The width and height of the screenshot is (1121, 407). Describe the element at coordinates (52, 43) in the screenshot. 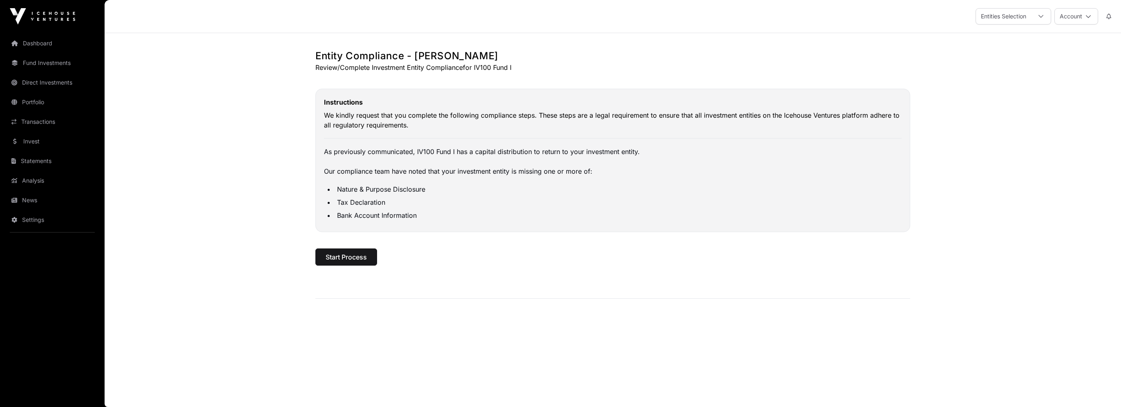

I see `a: Dashboard` at that location.